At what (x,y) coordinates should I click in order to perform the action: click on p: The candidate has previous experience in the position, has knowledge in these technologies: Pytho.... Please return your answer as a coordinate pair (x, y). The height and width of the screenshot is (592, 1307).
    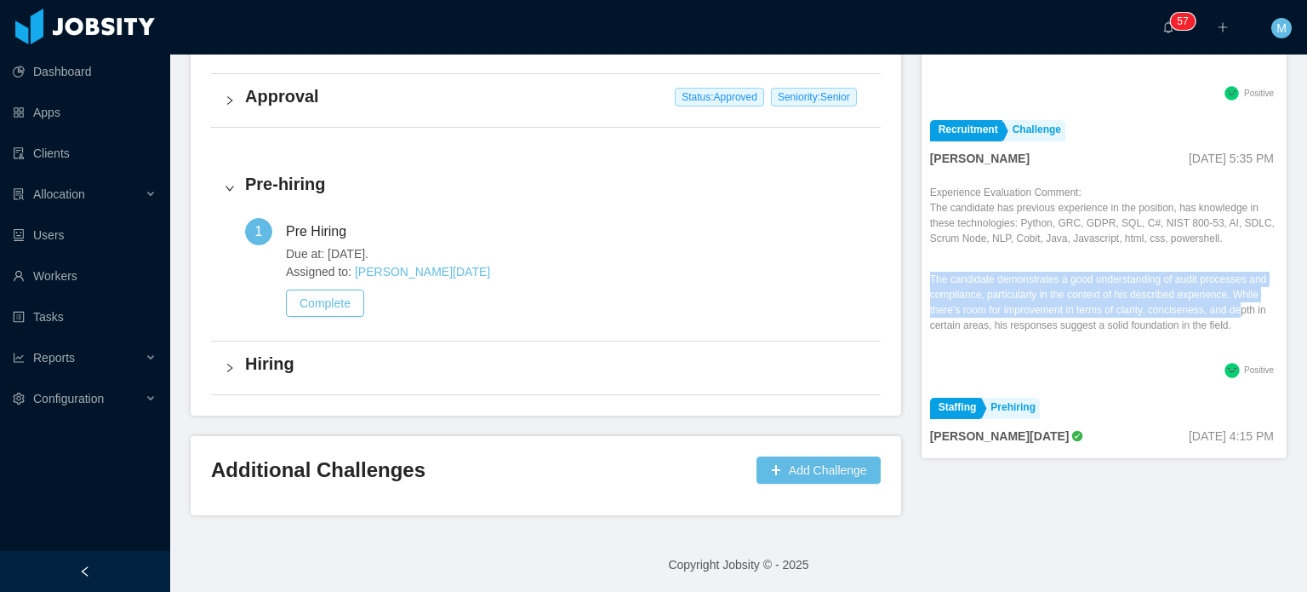
    Looking at the image, I should click on (1104, 223).